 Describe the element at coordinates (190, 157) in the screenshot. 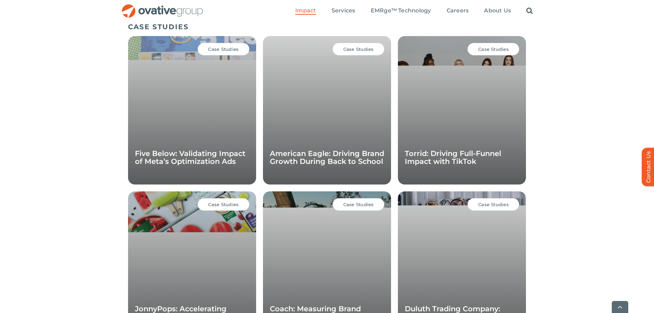

I see `a: Five Below: Validating Impact of Meta’s Optimization Ads` at that location.